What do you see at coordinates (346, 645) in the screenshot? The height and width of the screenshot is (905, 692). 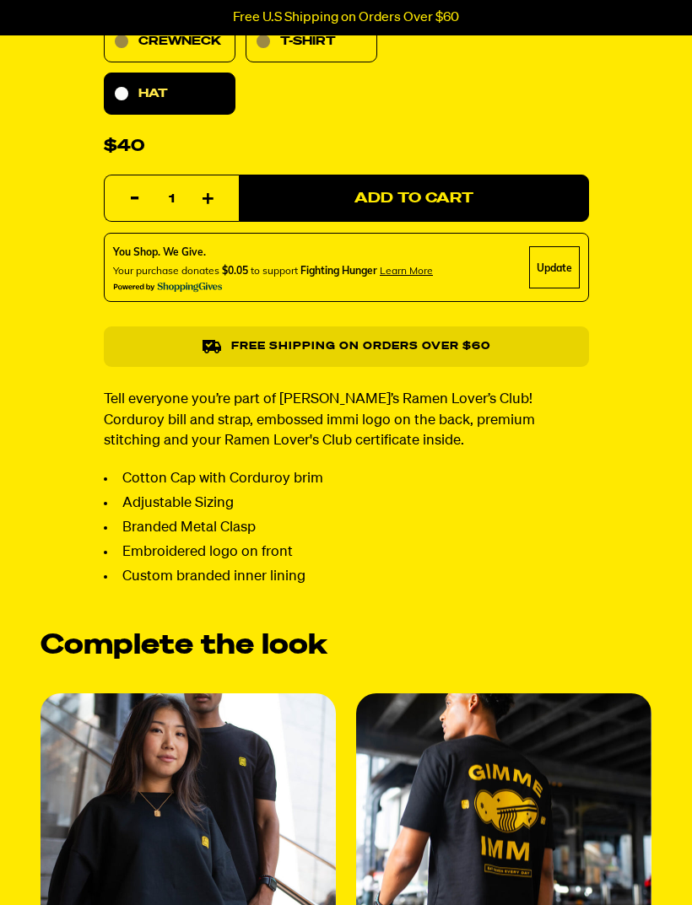 I see `h2: Complete the look` at bounding box center [346, 645].